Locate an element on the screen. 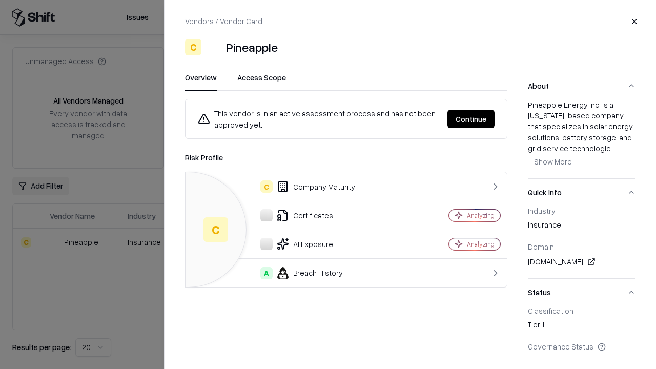 The image size is (656, 369). div: AI Exposure is located at coordinates (303, 244).